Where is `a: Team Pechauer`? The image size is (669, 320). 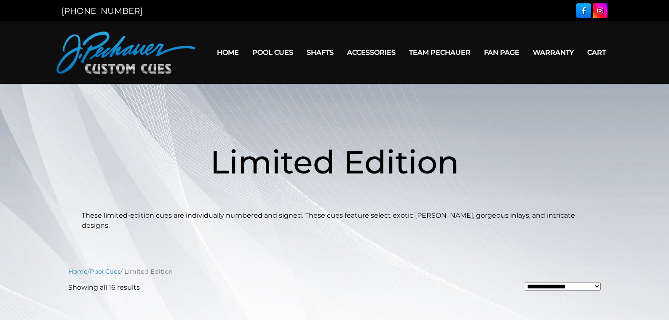 a: Team Pechauer is located at coordinates (440, 52).